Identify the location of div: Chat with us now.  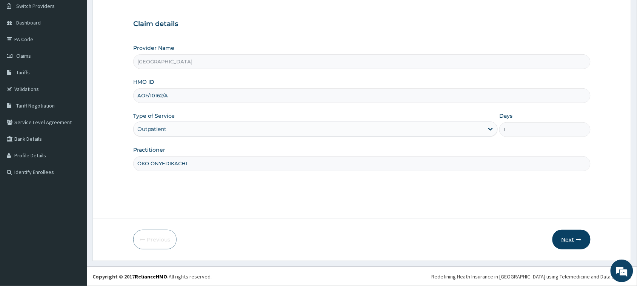
(83, 47).